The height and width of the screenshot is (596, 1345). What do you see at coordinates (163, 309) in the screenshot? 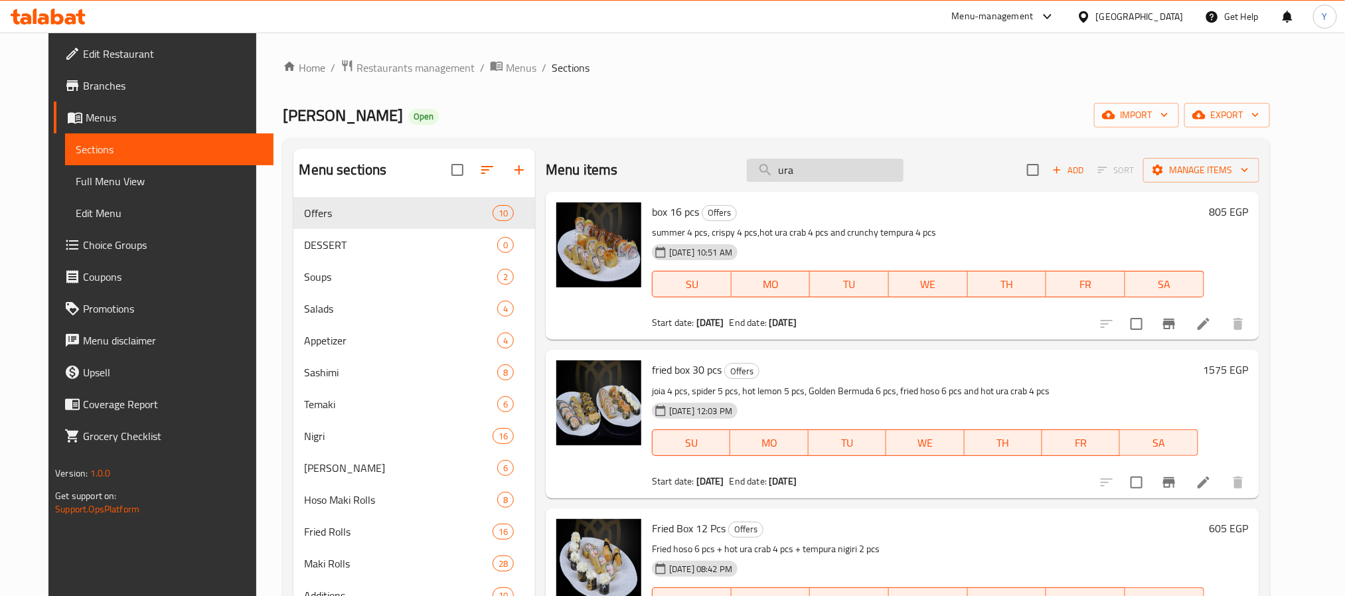
I see `a: Promotions` at bounding box center [163, 309].